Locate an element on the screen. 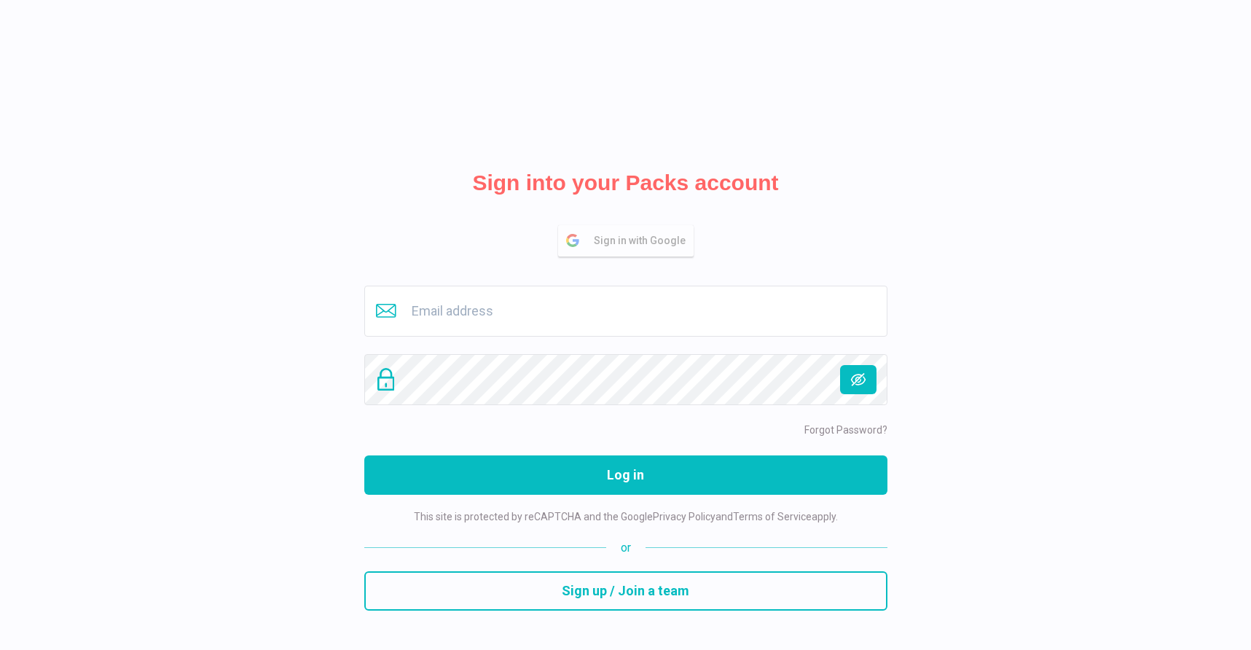  input: Email address is located at coordinates (626, 311).